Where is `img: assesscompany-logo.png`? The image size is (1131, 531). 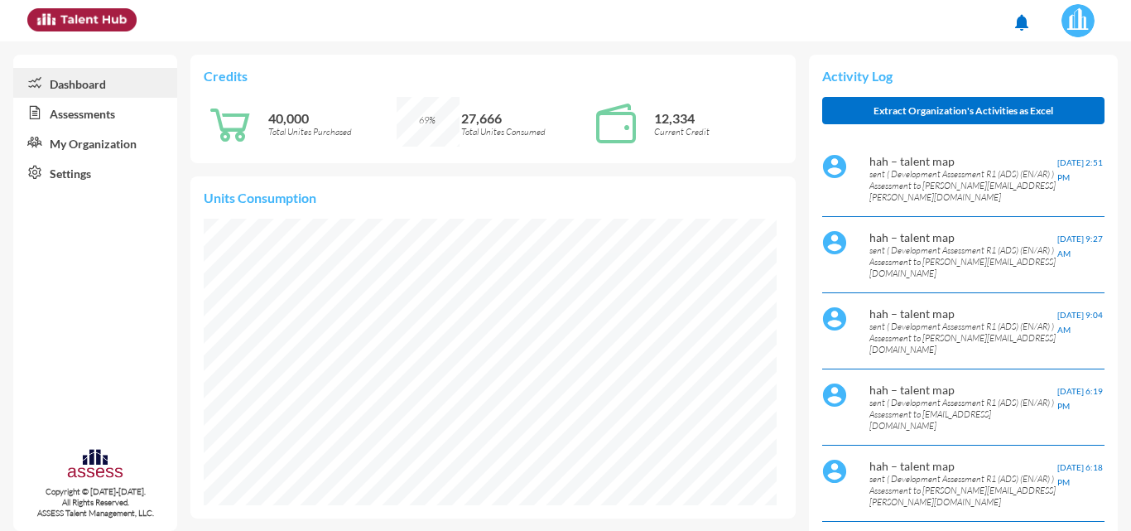
img: assesscompany-logo.png is located at coordinates (94, 464).